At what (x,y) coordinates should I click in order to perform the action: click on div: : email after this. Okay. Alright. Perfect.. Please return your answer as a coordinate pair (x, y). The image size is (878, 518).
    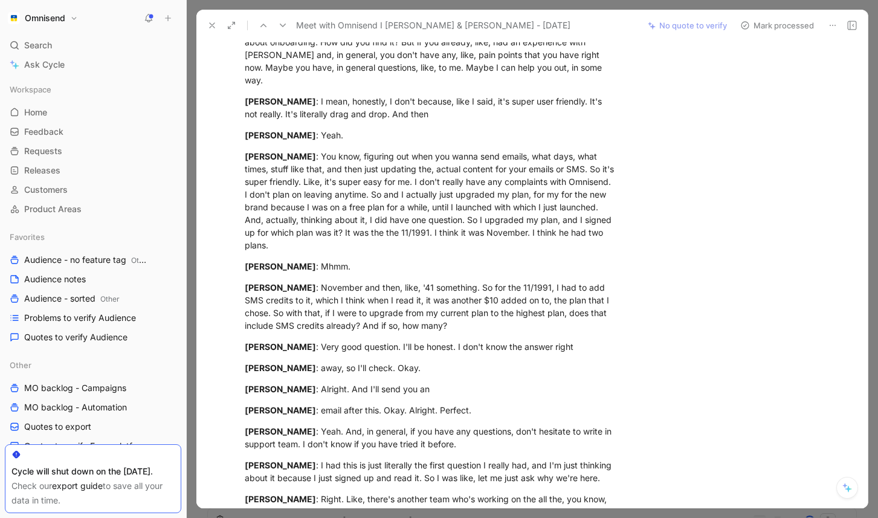
    Looking at the image, I should click on (430, 410).